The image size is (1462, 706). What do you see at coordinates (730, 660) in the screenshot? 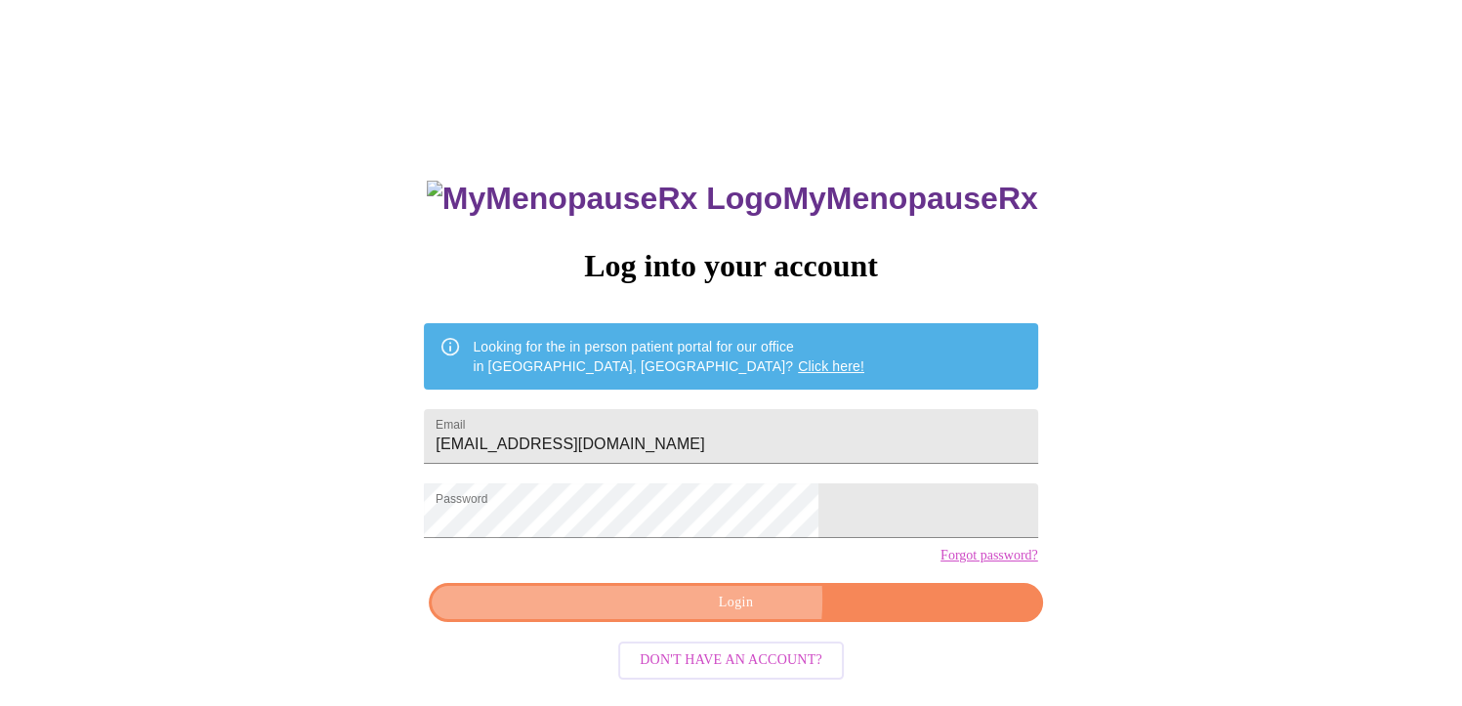
I see `button: Don't have an account?` at bounding box center [730, 660].